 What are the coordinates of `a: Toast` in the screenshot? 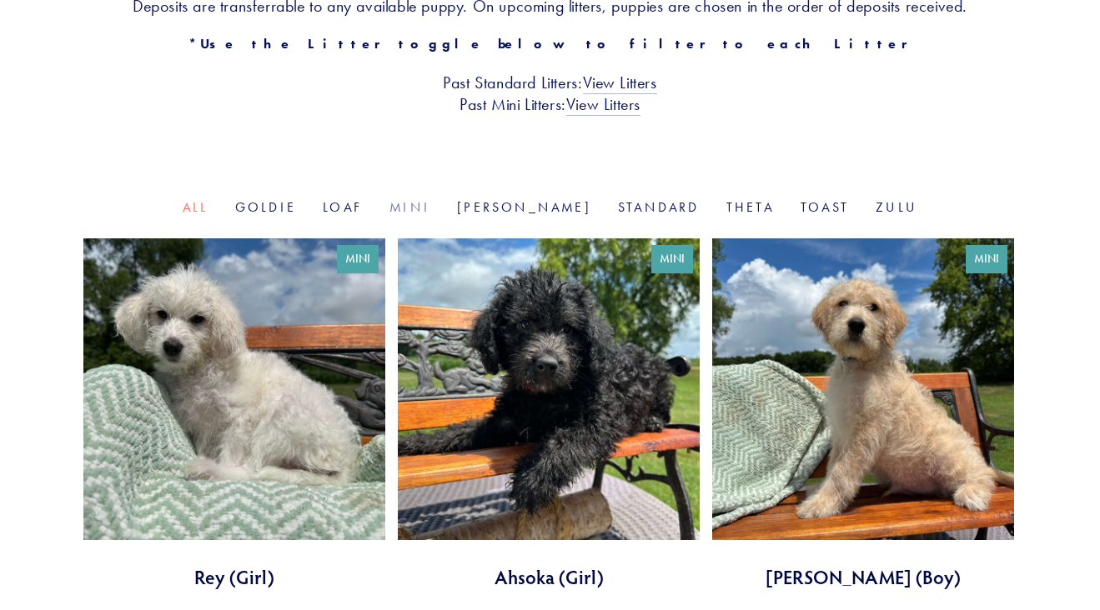 It's located at (825, 207).